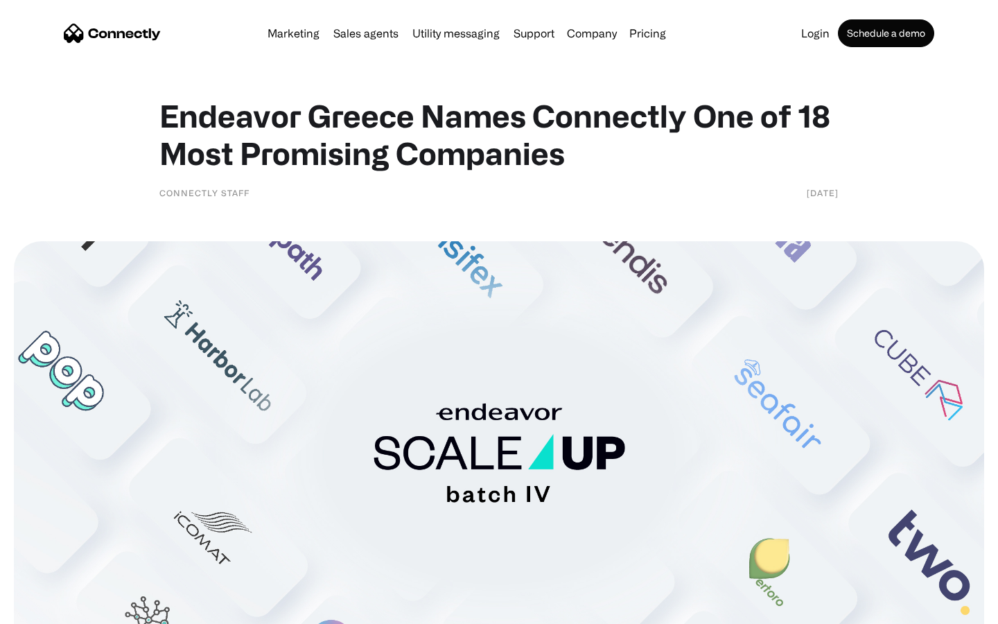 The height and width of the screenshot is (624, 998). What do you see at coordinates (815, 33) in the screenshot?
I see `a: Login` at bounding box center [815, 33].